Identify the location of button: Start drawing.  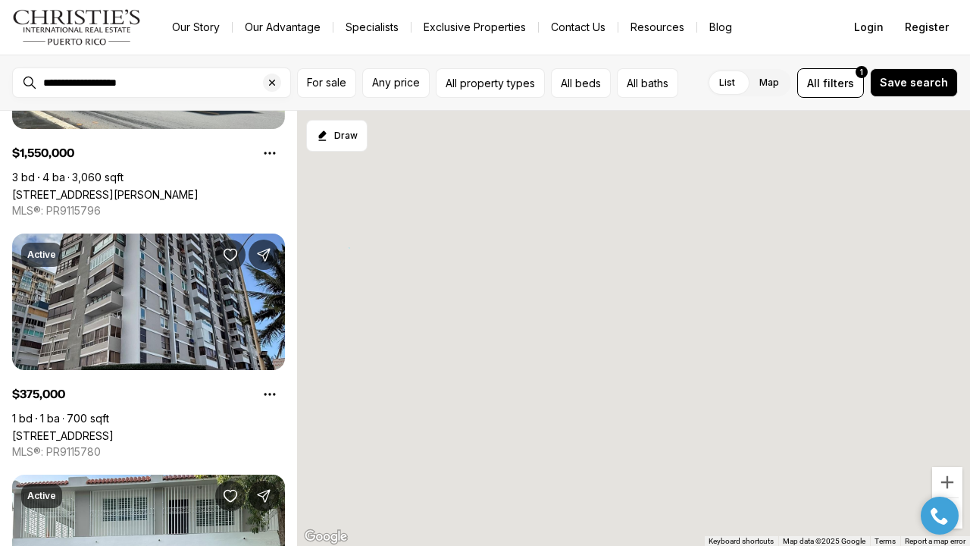
(337, 136).